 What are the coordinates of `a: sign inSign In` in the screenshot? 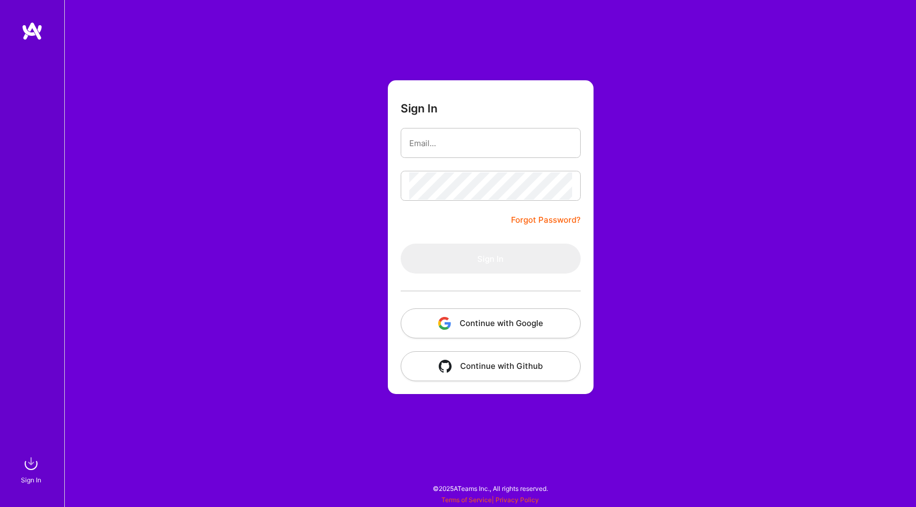 It's located at (32, 469).